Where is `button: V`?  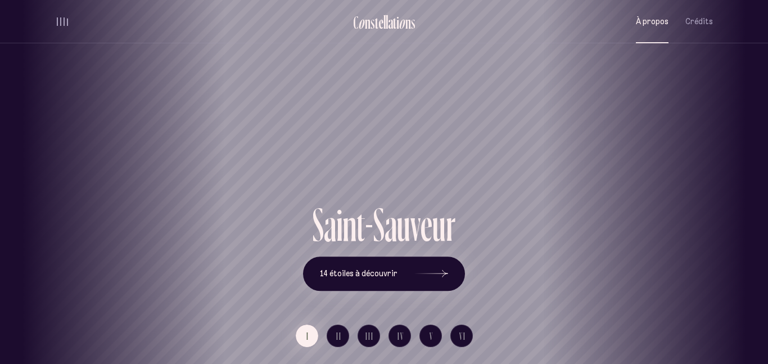
button: V is located at coordinates (431, 336).